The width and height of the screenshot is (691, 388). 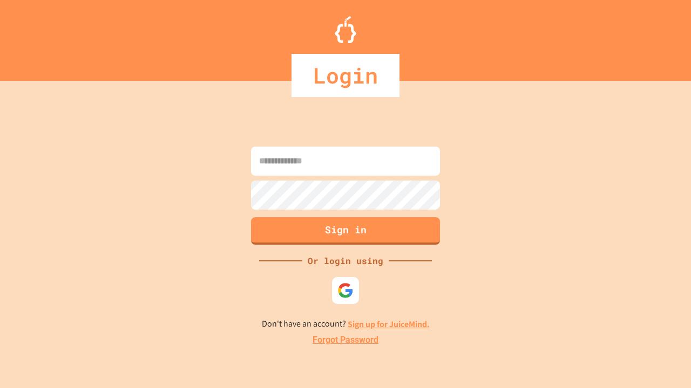 I want to click on button: Sign in, so click(x=345, y=231).